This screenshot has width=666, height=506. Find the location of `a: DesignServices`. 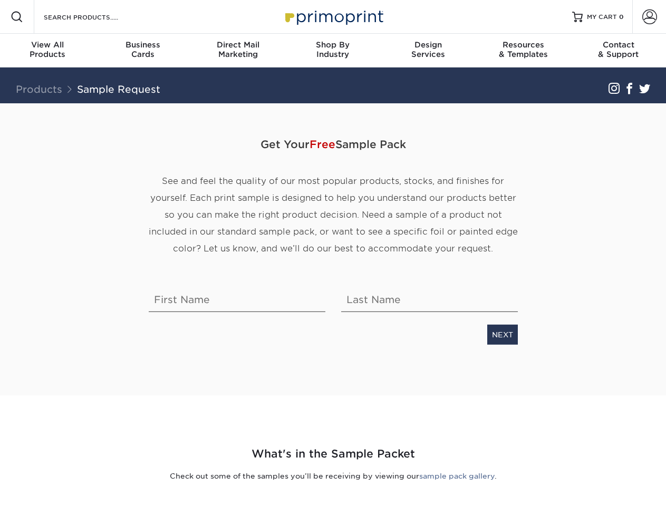

a: DesignServices is located at coordinates (428, 51).